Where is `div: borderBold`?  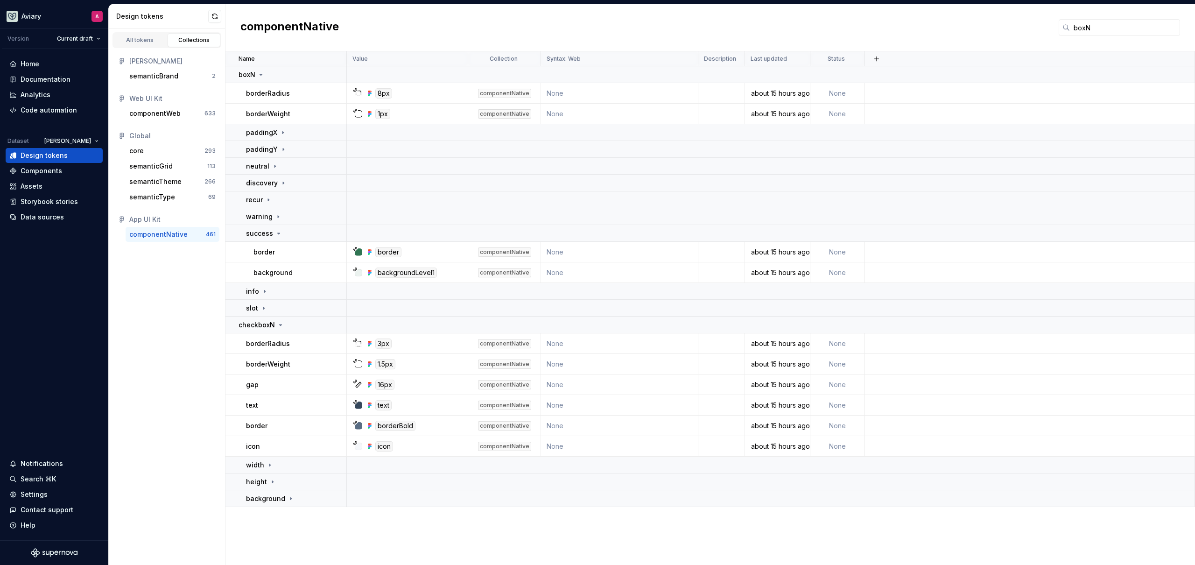
div: borderBold is located at coordinates (395, 426).